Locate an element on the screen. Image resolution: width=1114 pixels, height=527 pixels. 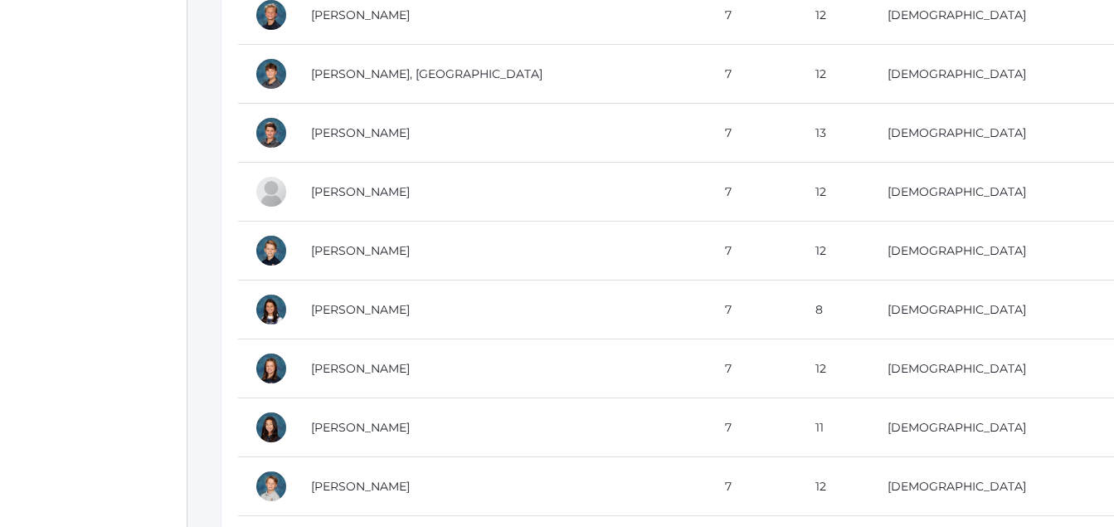
div: Reagan Brodt is located at coordinates (271, 427).